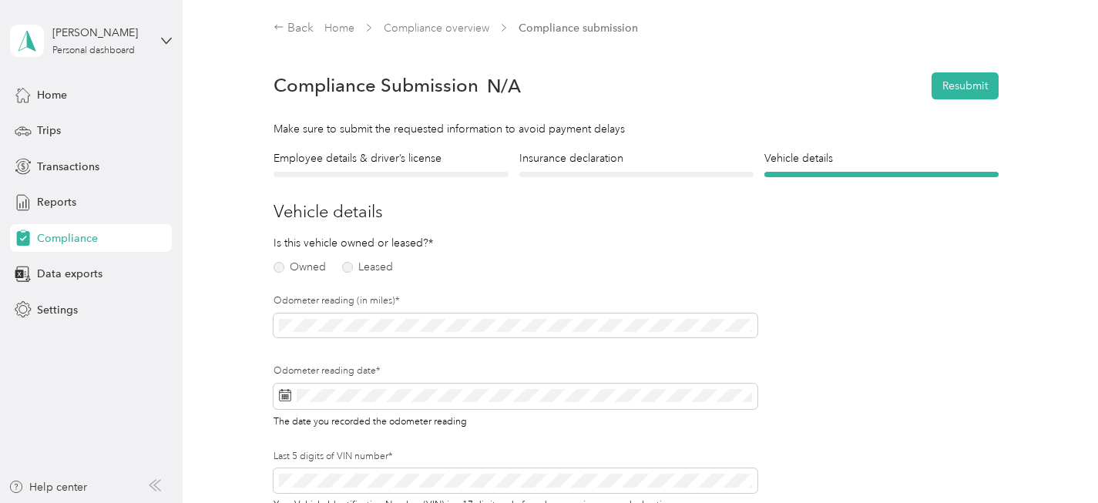 The width and height of the screenshot is (1098, 503). Describe the element at coordinates (391, 158) in the screenshot. I see `h4: Employee details & driver’s license` at that location.